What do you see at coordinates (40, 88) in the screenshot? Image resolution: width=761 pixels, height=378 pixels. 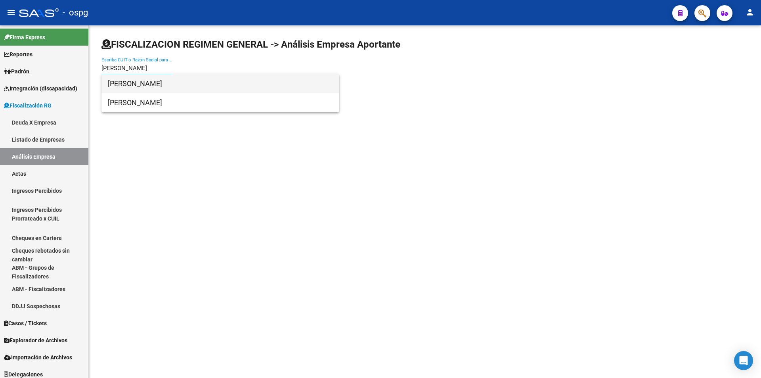 I see `span: Integración (discapacidad)` at bounding box center [40, 88].